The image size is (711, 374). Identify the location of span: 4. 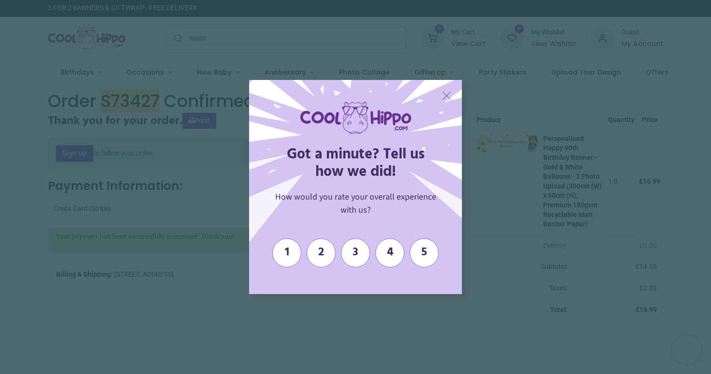
(390, 252).